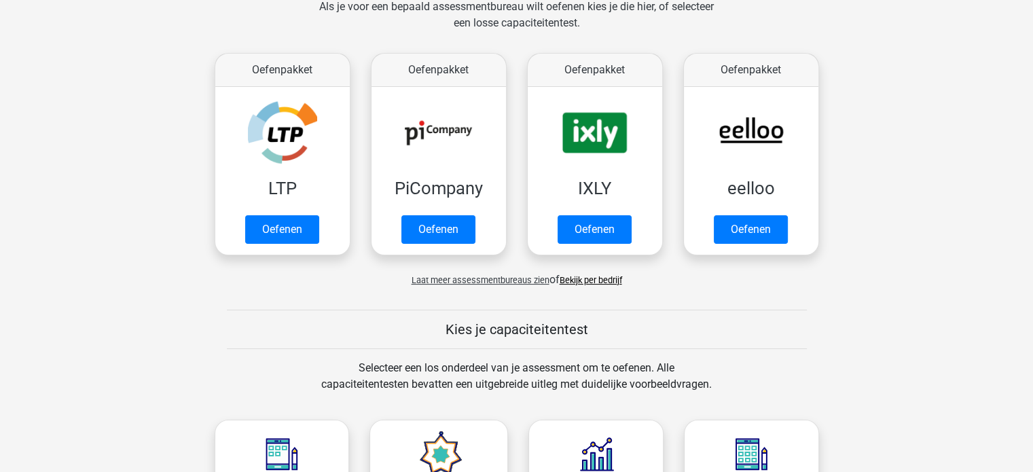 This screenshot has height=472, width=1033. What do you see at coordinates (591, 280) in the screenshot?
I see `a: Bekijk per bedrijf` at bounding box center [591, 280].